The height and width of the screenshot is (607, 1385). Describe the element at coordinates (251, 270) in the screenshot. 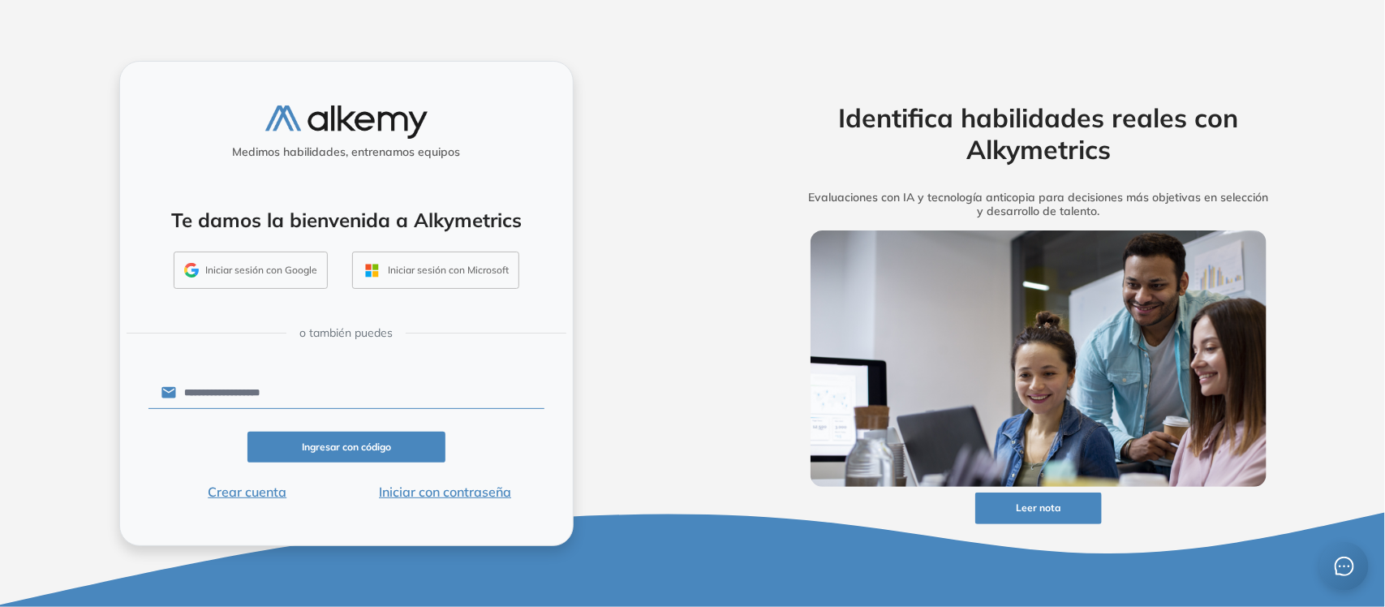

I see `button: Iniciar sesión con Google` at that location.